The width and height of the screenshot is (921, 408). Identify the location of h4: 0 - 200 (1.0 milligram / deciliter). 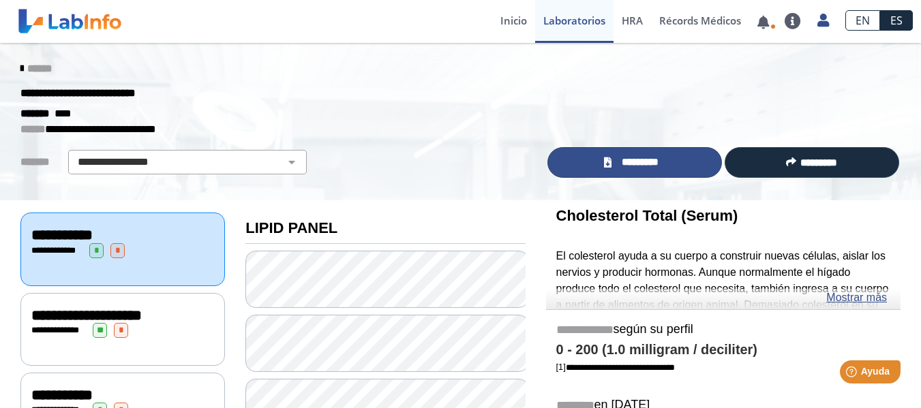
(723, 350).